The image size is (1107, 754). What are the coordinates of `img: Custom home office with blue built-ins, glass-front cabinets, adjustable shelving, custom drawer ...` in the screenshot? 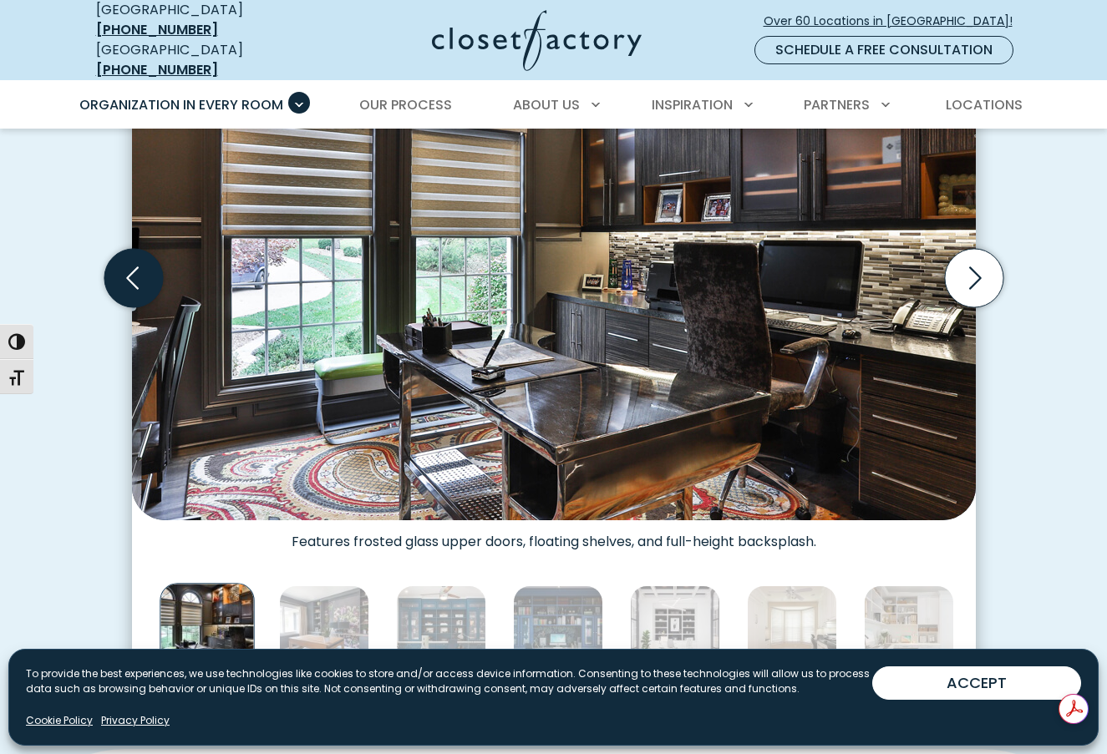 It's located at (558, 631).